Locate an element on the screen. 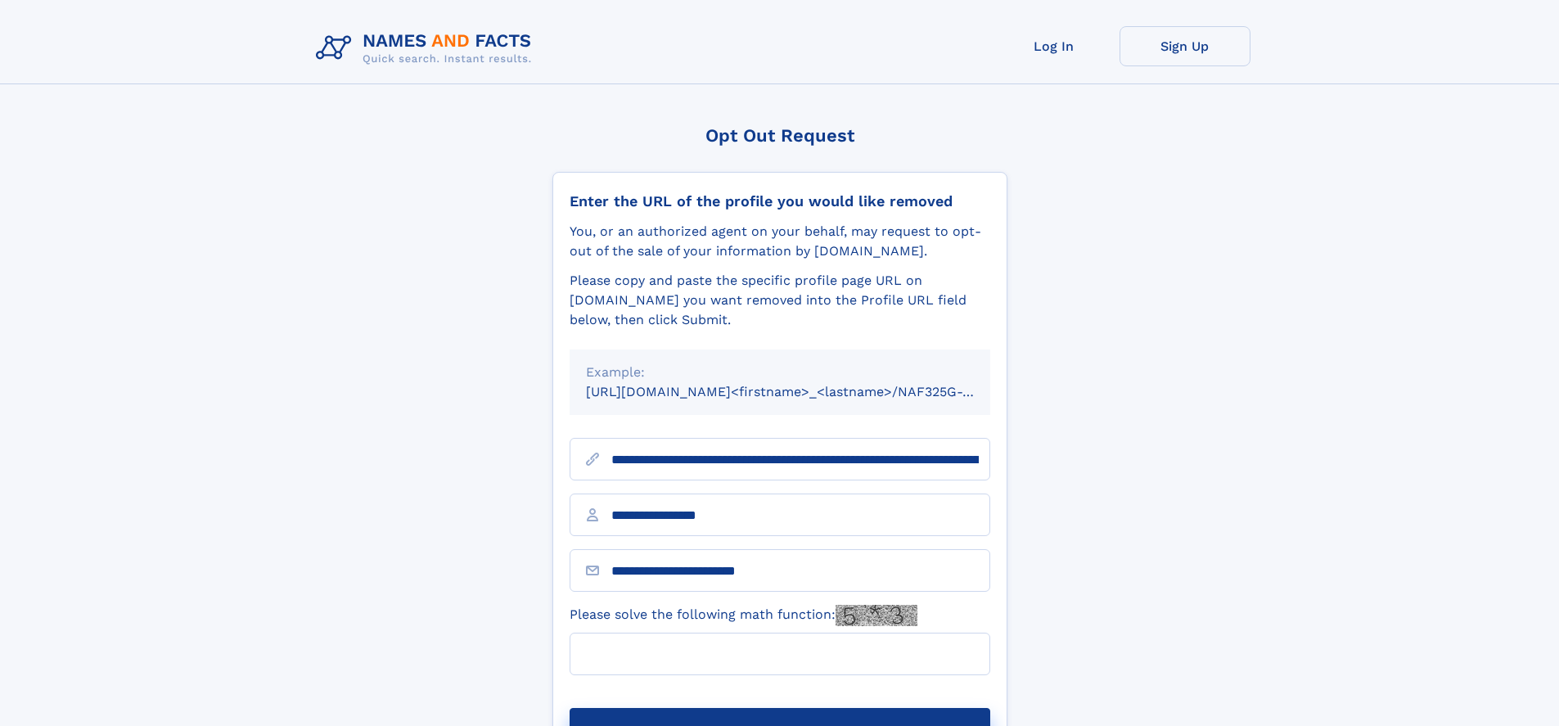 The width and height of the screenshot is (1559, 726). label: Please solve the following math function: is located at coordinates (743, 615).